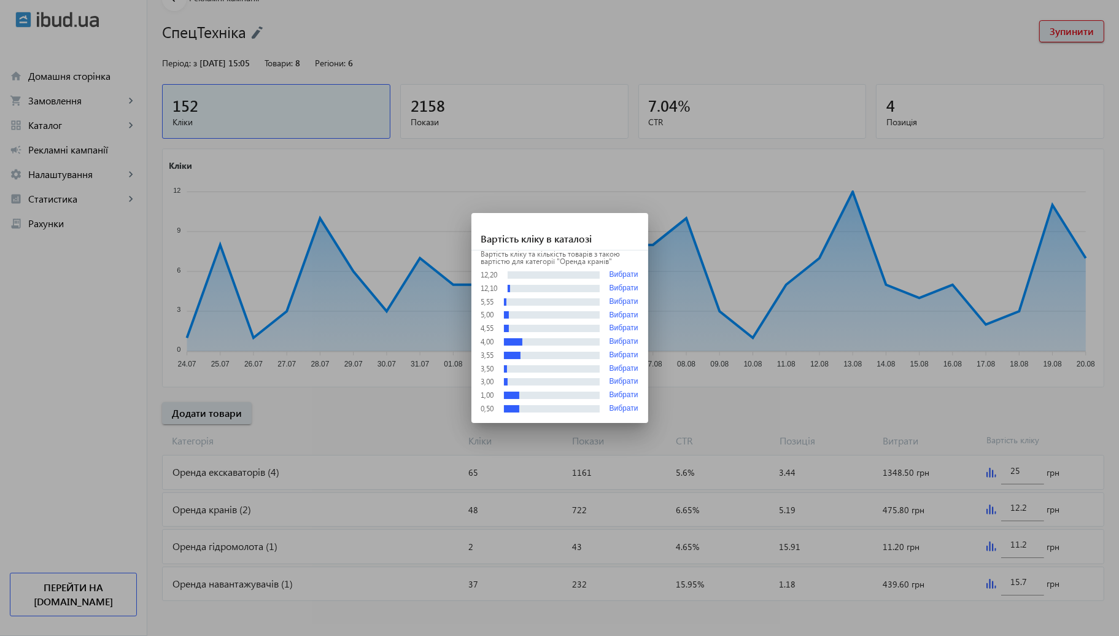 This screenshot has height=636, width=1119. What do you see at coordinates (487, 355) in the screenshot?
I see `div: 3,55` at bounding box center [487, 355].